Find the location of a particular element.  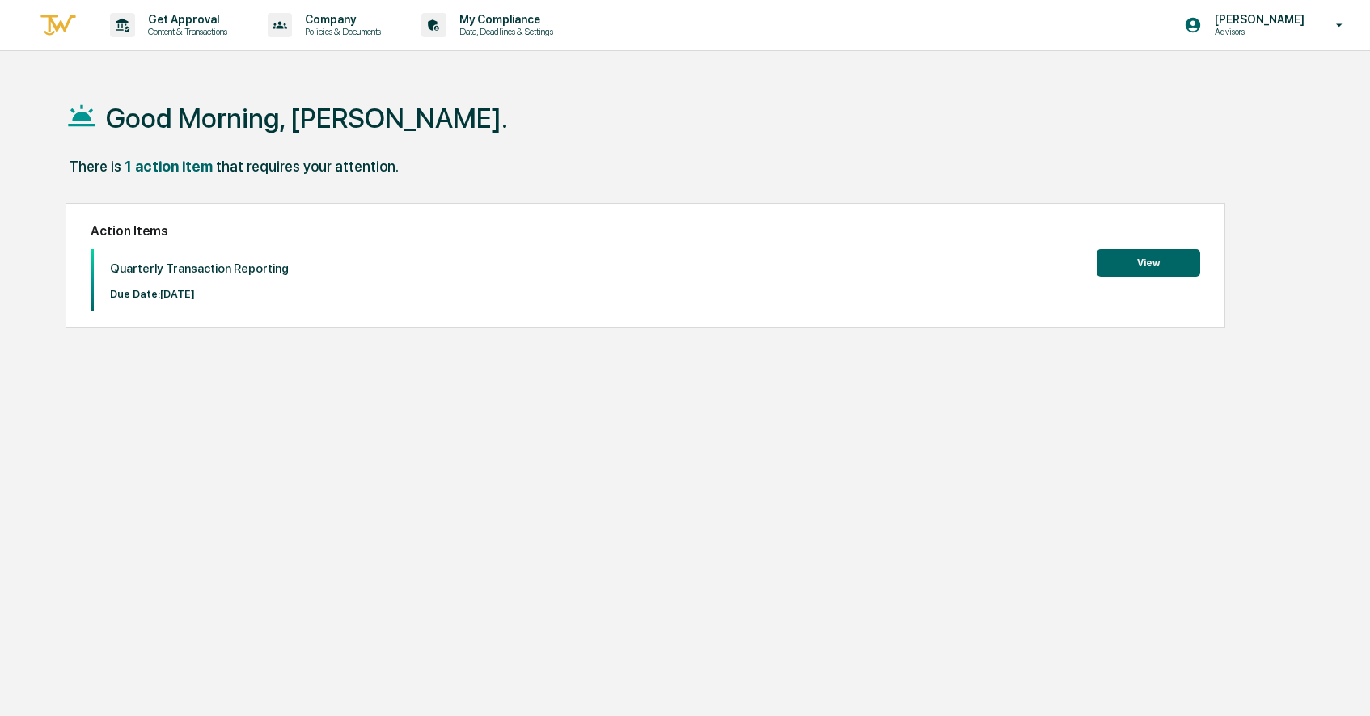

p: Data, Deadlines & Settings is located at coordinates (504, 32).